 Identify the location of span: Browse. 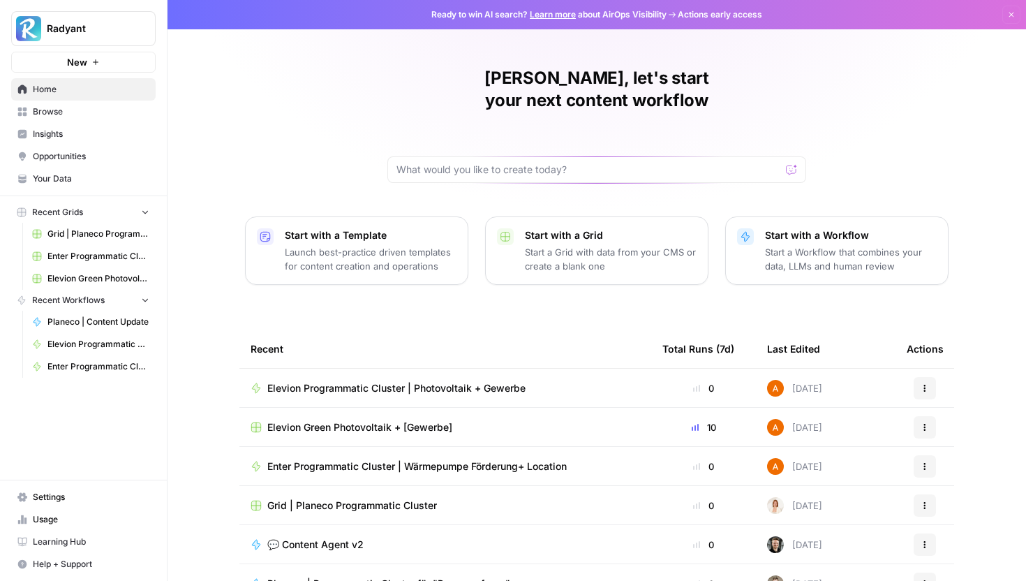
(91, 112).